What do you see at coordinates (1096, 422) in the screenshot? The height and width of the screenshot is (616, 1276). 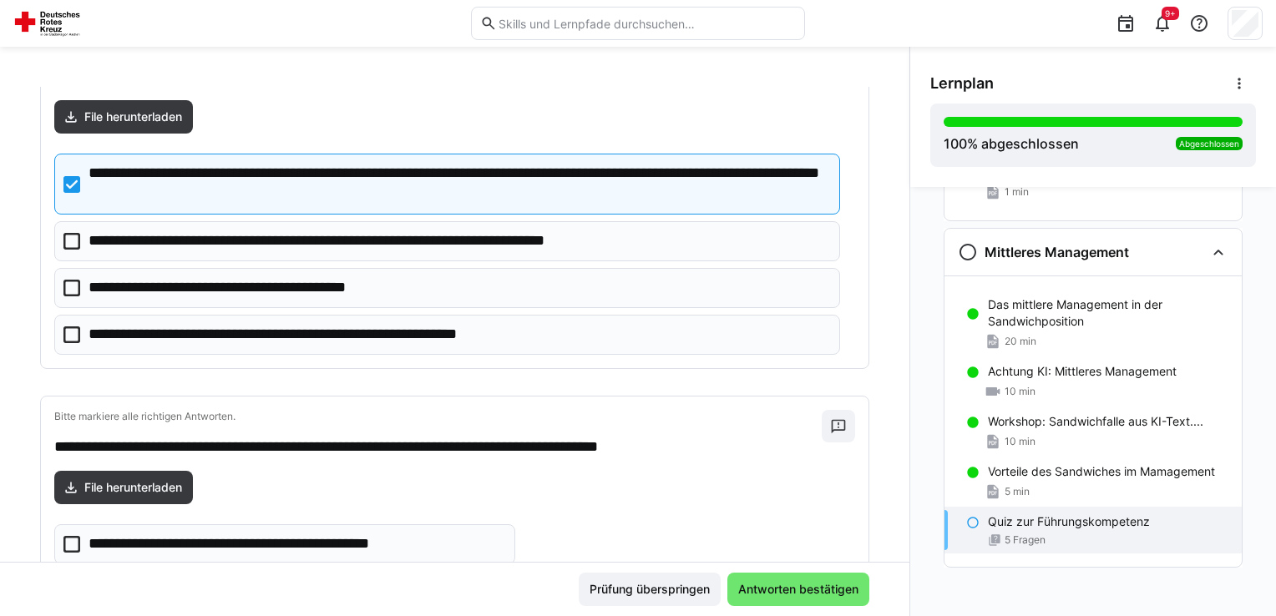 I see `p: Workshop: Sandwichfalle aus KI-Text....` at bounding box center [1096, 422].